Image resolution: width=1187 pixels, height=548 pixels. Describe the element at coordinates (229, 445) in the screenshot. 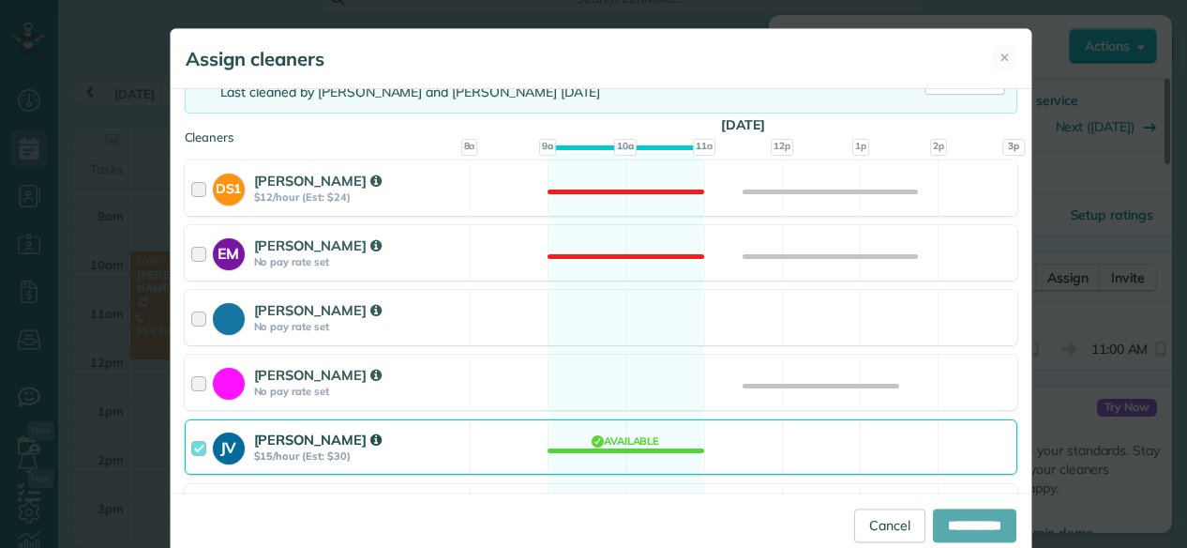

I see `strong: JV` at that location.